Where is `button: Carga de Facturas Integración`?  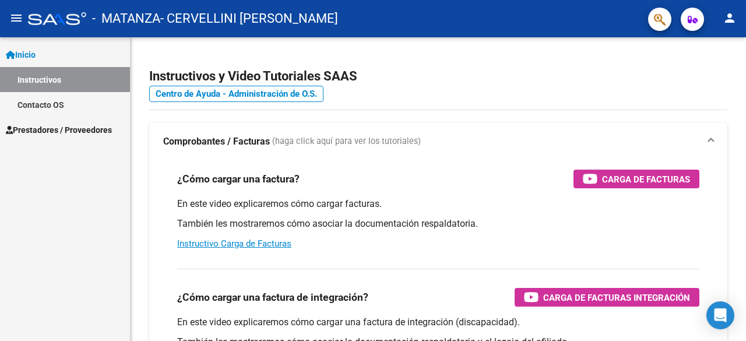 button: Carga de Facturas Integración is located at coordinates (607, 297).